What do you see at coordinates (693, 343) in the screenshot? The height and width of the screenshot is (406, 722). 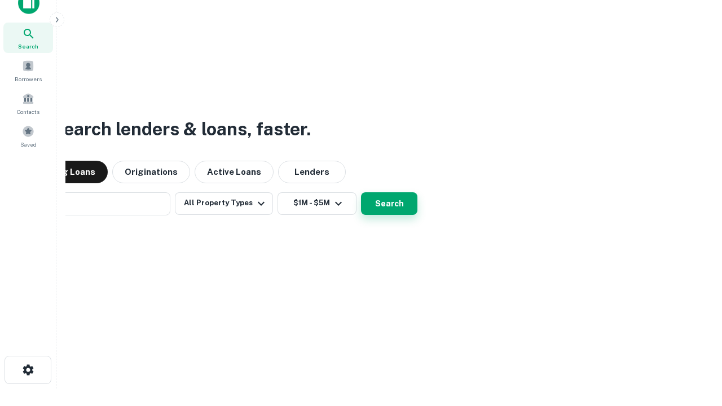 I see `div: Chat Widget` at bounding box center [693, 343].